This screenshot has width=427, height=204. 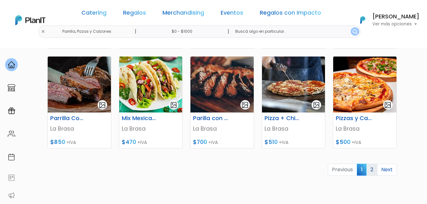 What do you see at coordinates (58, 142) in the screenshot?
I see `span: $850` at bounding box center [58, 142].